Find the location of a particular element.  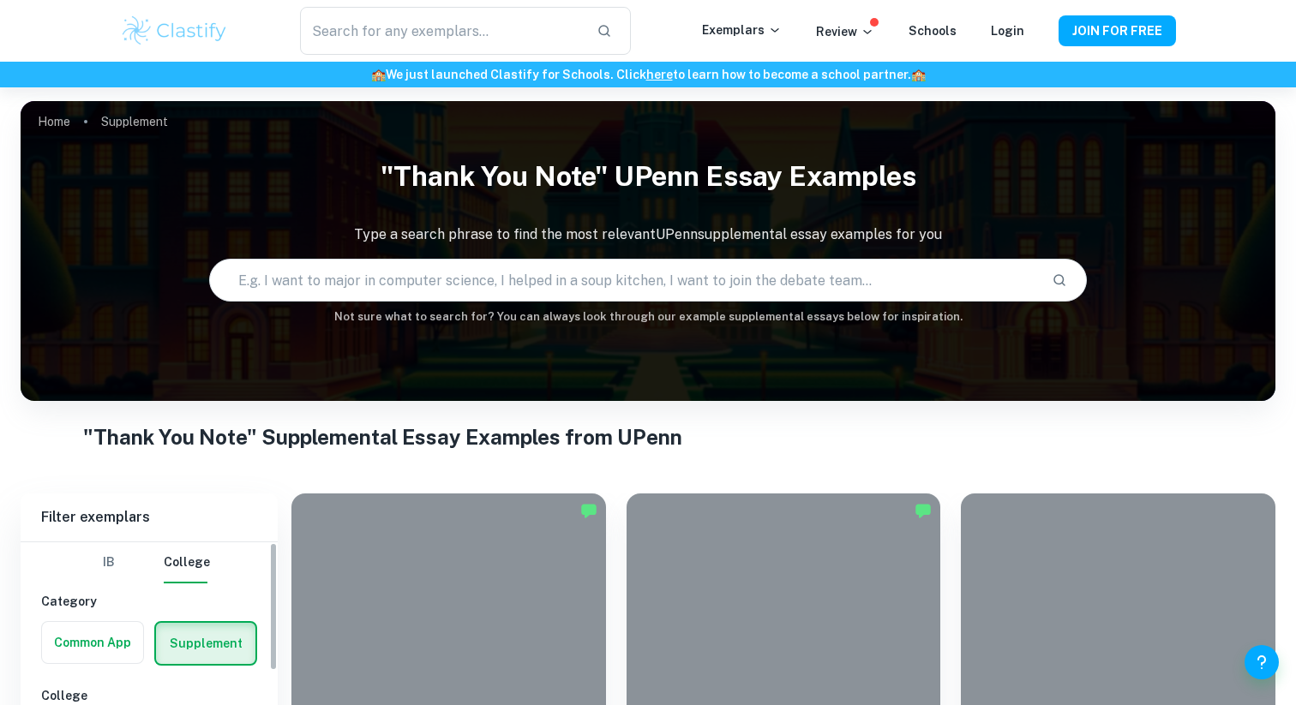

p: Type a search phrase to find the most relevant UPenn supplemental essay examples for you is located at coordinates (648, 235).